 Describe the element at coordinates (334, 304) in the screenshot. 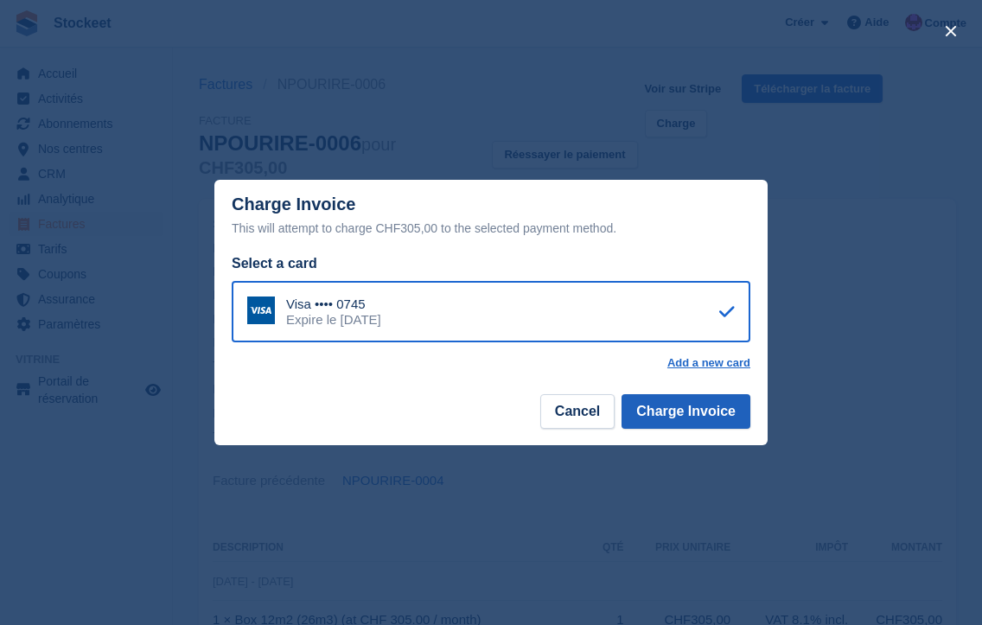

I see `div: Visa •••• 0745` at that location.